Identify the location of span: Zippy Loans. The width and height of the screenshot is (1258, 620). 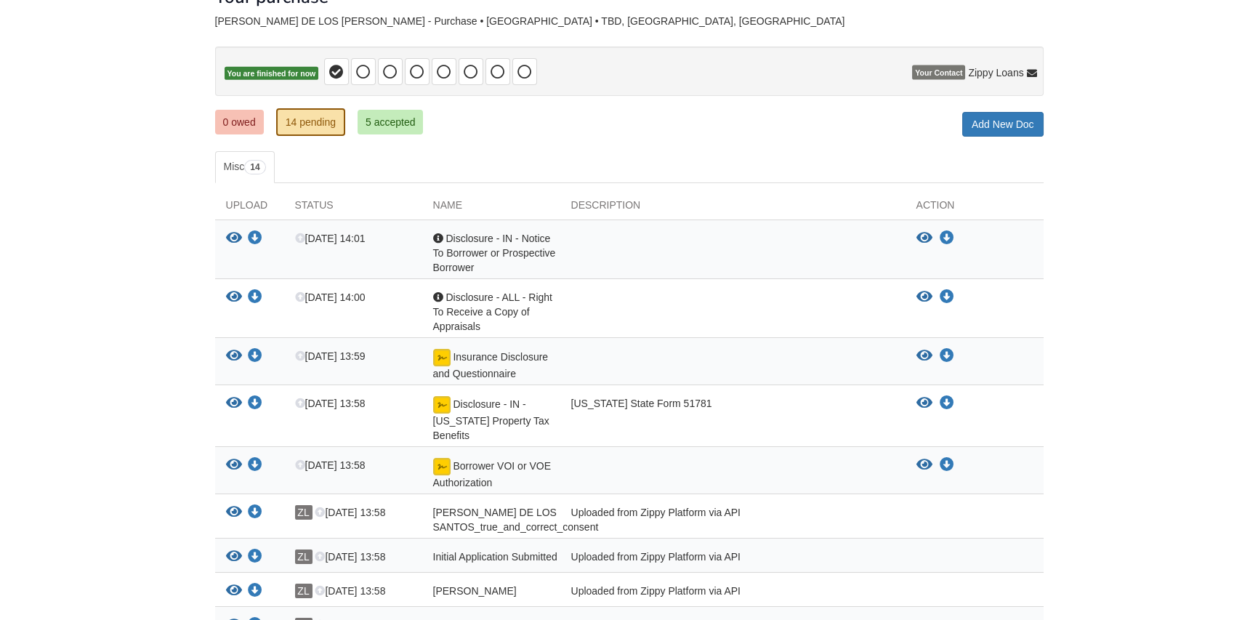
(996, 73).